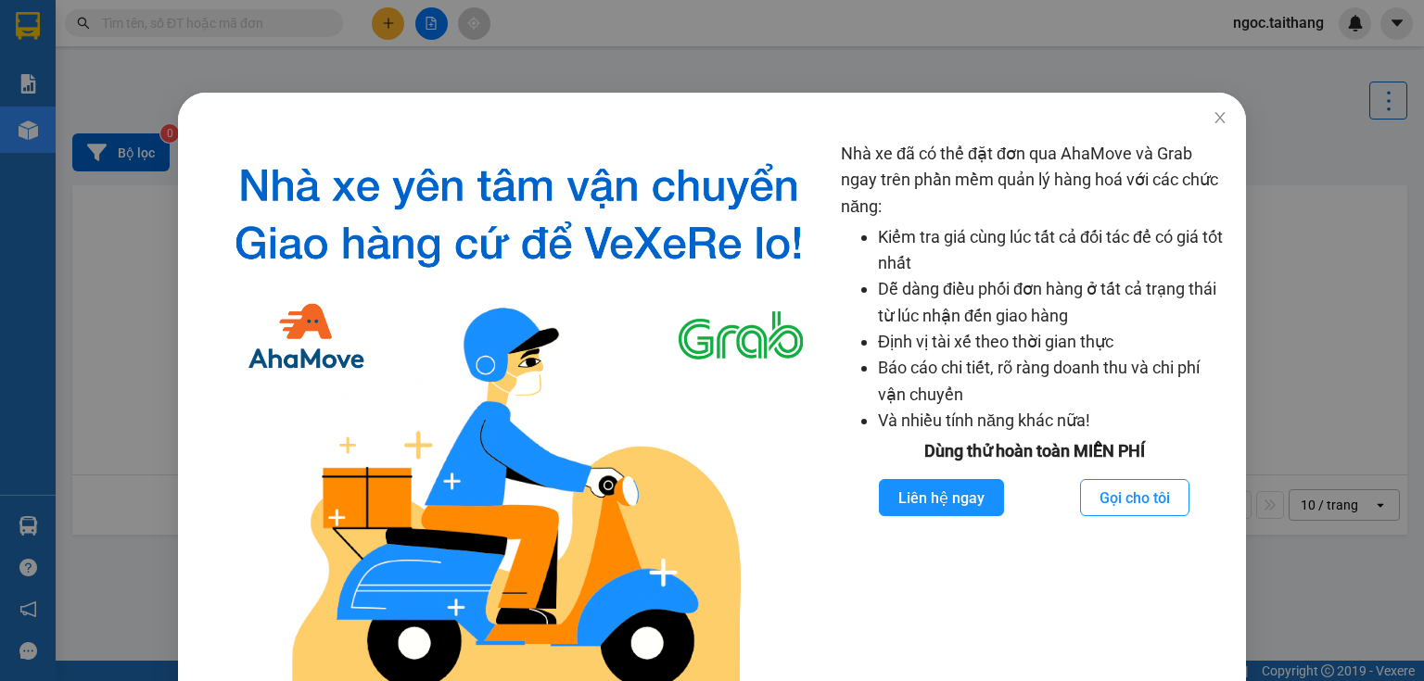  What do you see at coordinates (1052, 302) in the screenshot?
I see `li: Dễ dàng điều phối đơn hàng ở tất cả trạng thái từ lúc nhận đến giao hàng` at bounding box center [1052, 302].